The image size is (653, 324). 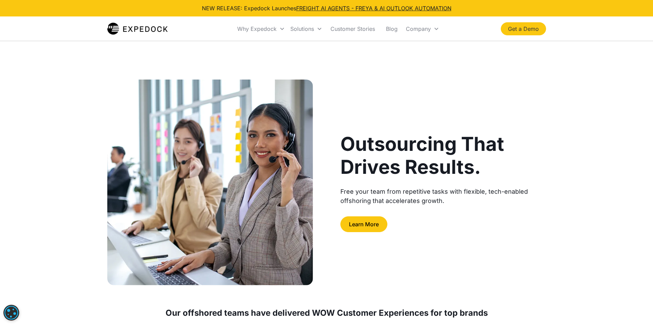 I want to click on h1: Outsourcing That Drives Results., so click(x=443, y=156).